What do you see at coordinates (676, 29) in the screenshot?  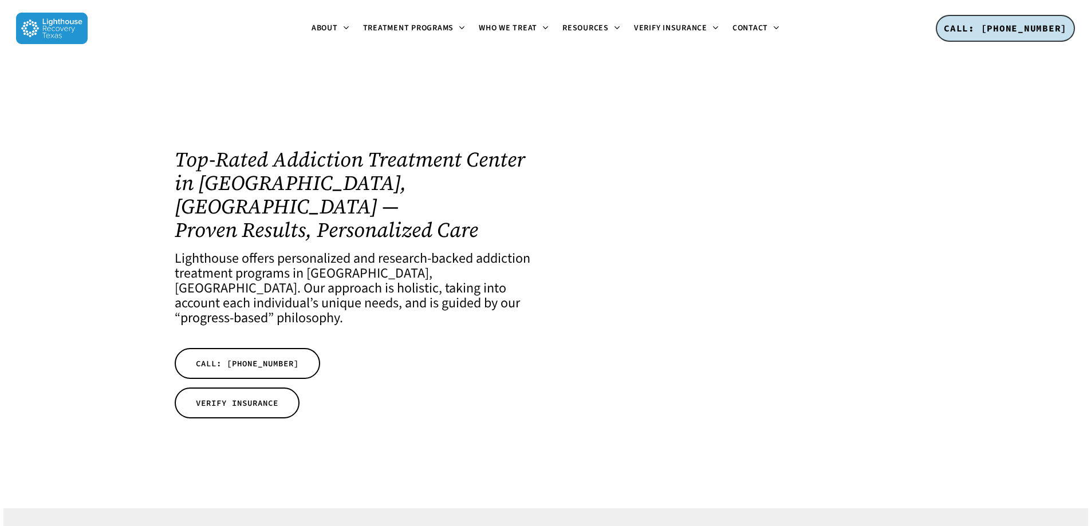 I see `a: Verify Insurance` at bounding box center [676, 29].